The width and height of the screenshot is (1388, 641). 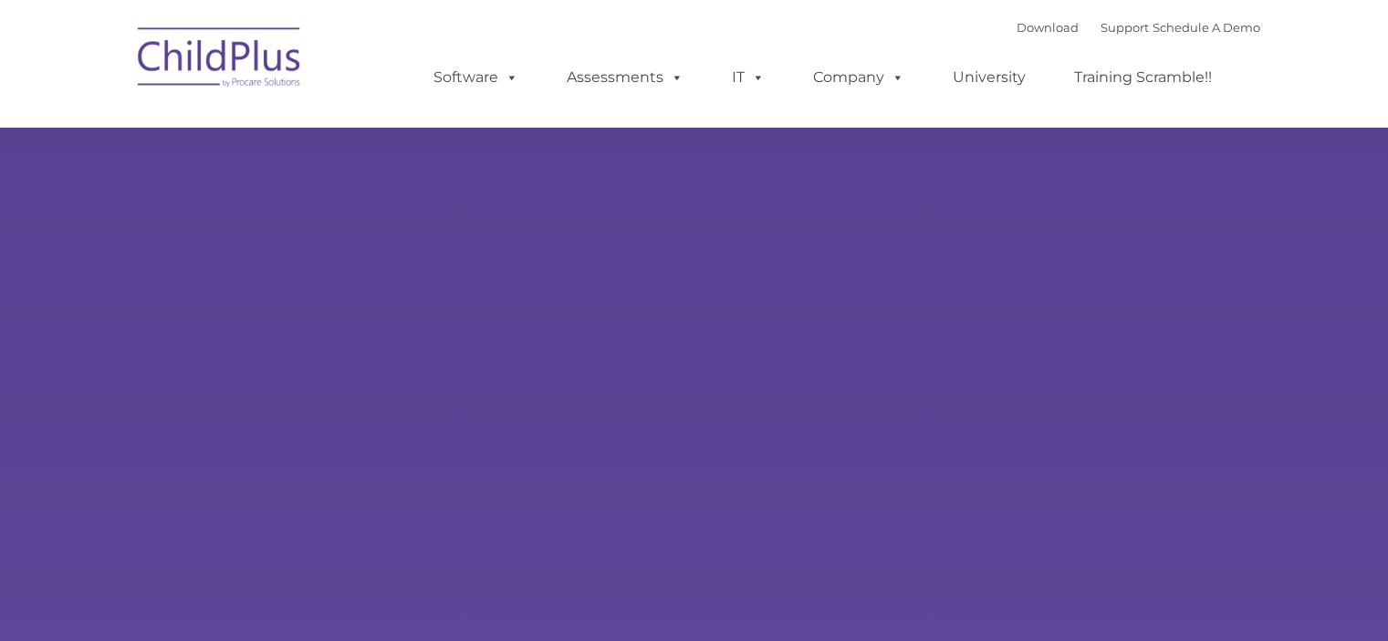 What do you see at coordinates (1206, 27) in the screenshot?
I see `a: Schedule A Demo` at bounding box center [1206, 27].